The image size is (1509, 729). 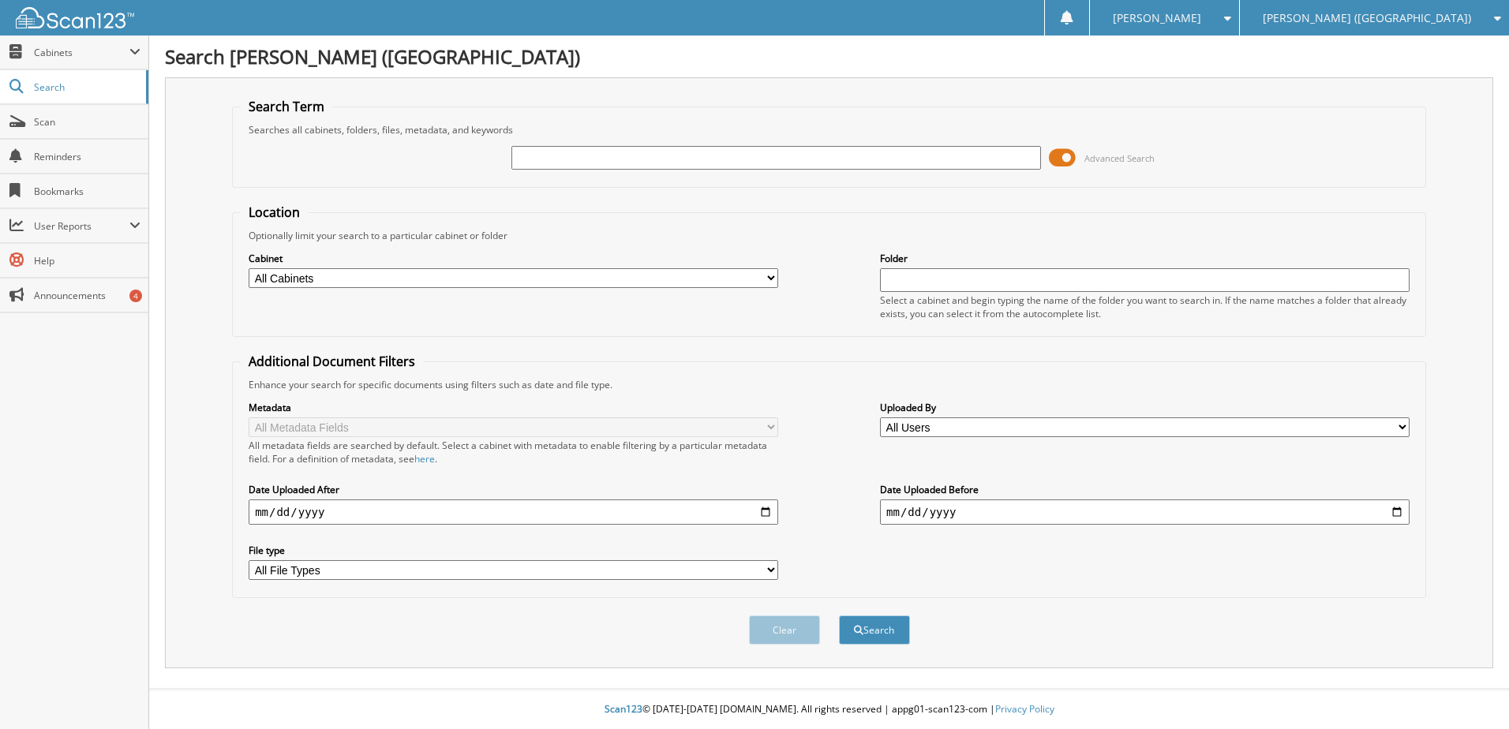 What do you see at coordinates (874, 630) in the screenshot?
I see `button: Search` at bounding box center [874, 630].